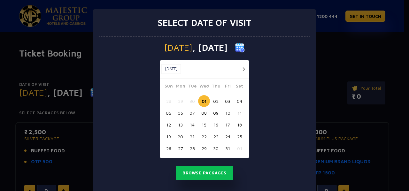  What do you see at coordinates (192, 137) in the screenshot?
I see `button: 21` at bounding box center [192, 137].